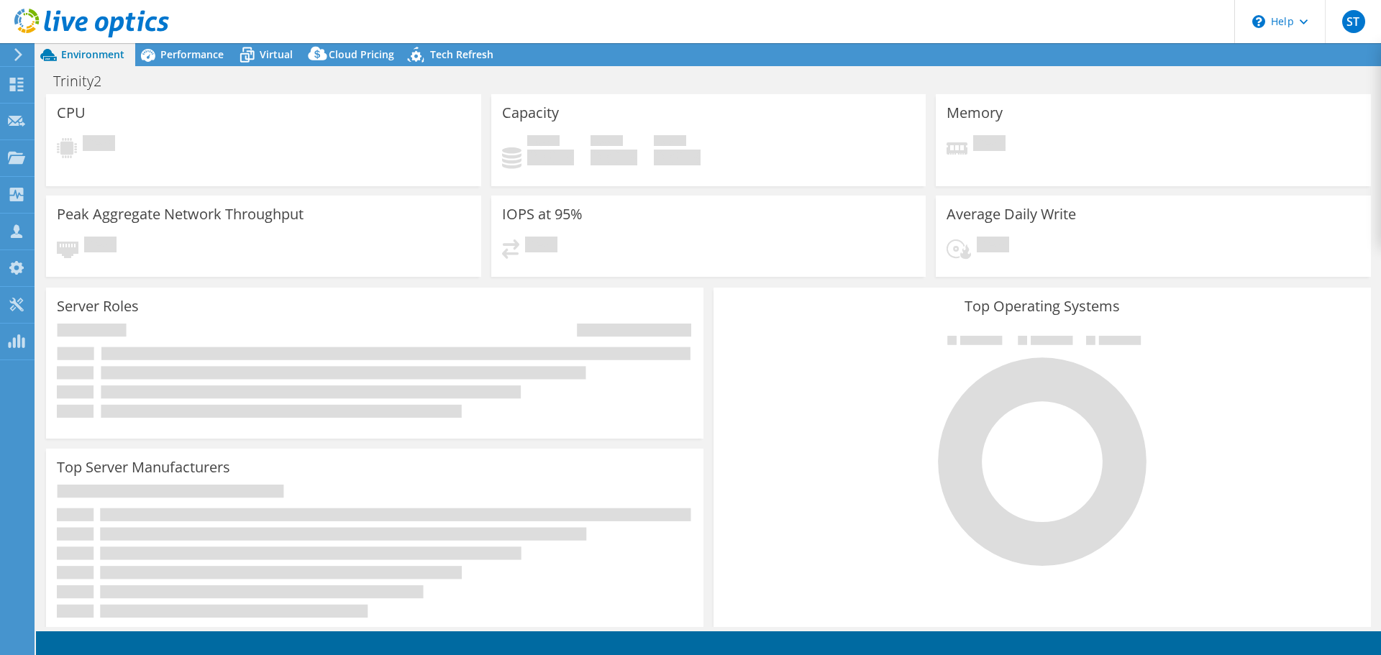  What do you see at coordinates (192, 54) in the screenshot?
I see `span: Performance` at bounding box center [192, 54].